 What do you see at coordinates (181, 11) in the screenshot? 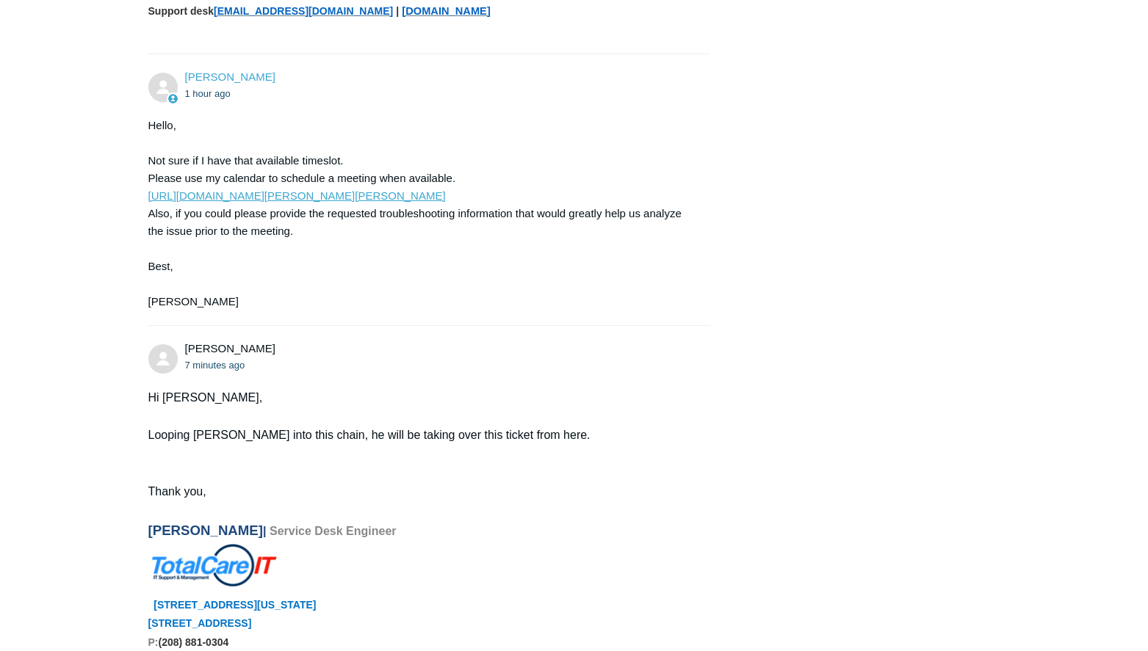
I see `span: Support desk` at bounding box center [181, 11].